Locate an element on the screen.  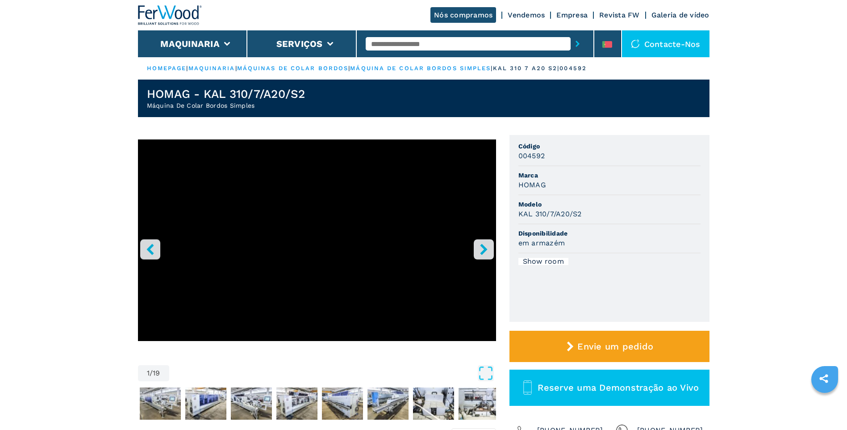
span: Reserve uma Demonstração ao Vivo is located at coordinates (618, 387).